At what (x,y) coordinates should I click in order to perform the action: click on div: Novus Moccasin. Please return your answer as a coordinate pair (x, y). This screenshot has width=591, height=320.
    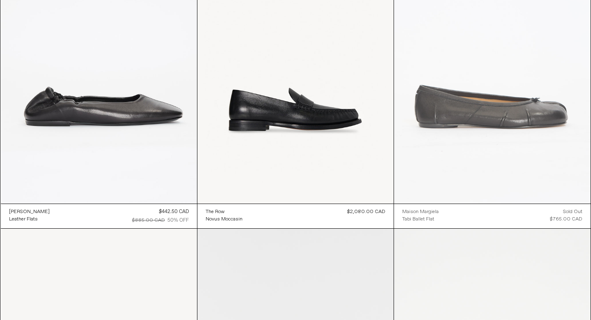
    Looking at the image, I should click on (224, 219).